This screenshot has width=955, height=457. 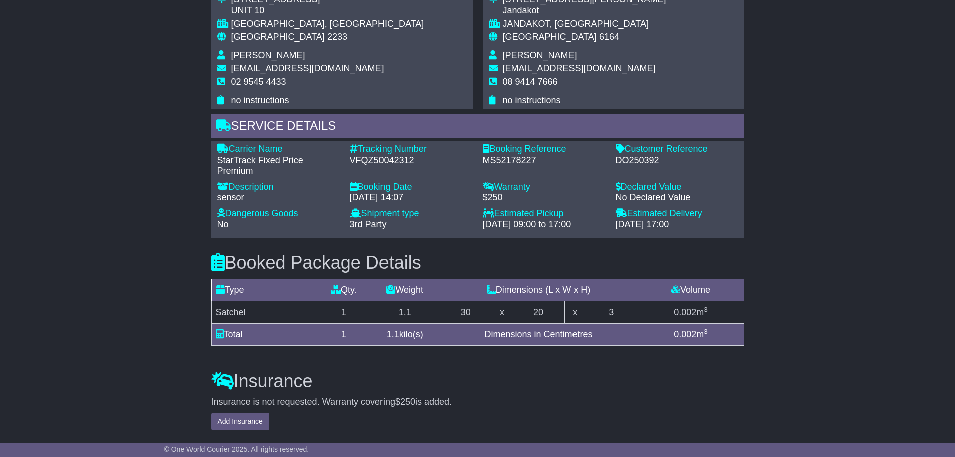 What do you see at coordinates (405, 312) in the screenshot?
I see `td: 1.1` at bounding box center [405, 312].